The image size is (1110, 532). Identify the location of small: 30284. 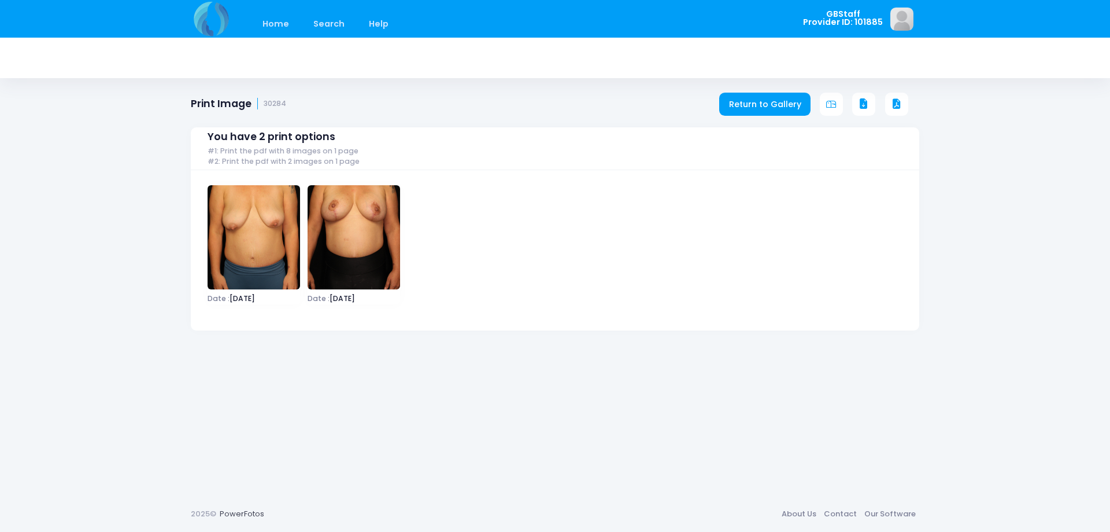
(275, 104).